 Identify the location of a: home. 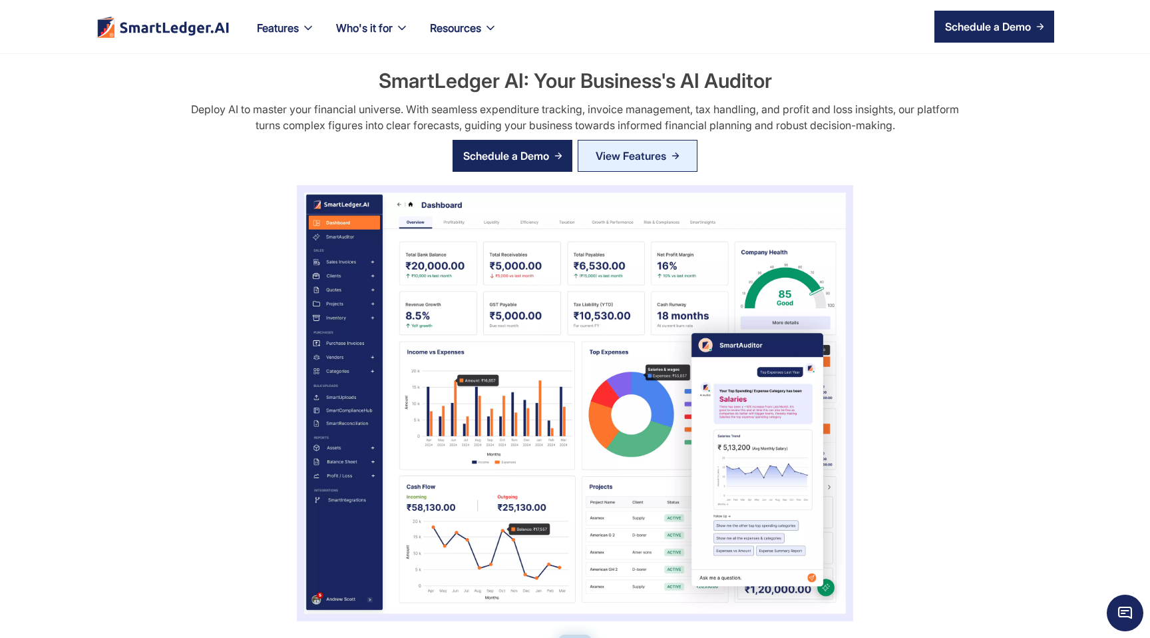
(163, 27).